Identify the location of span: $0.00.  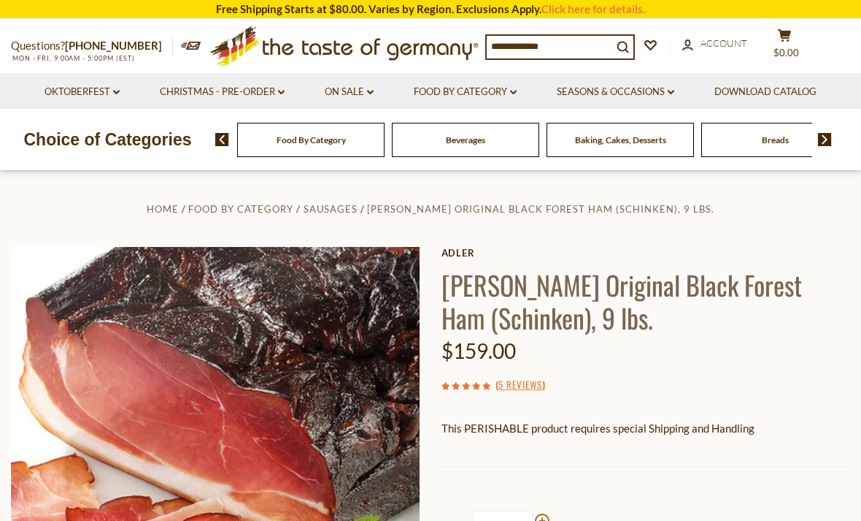
(786, 53).